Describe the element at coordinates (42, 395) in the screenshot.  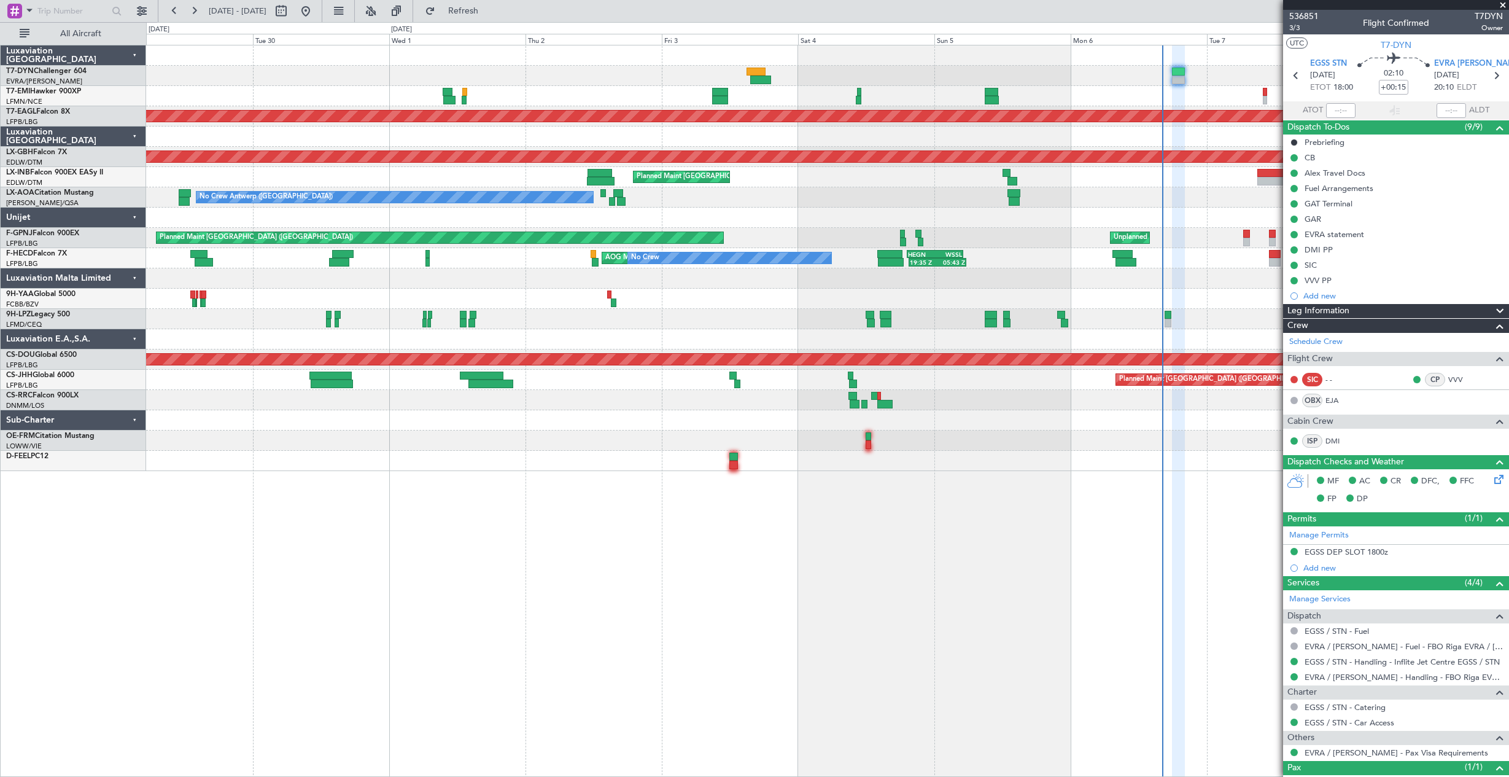
I see `a: CS-RRCFalcon 900LX` at that location.